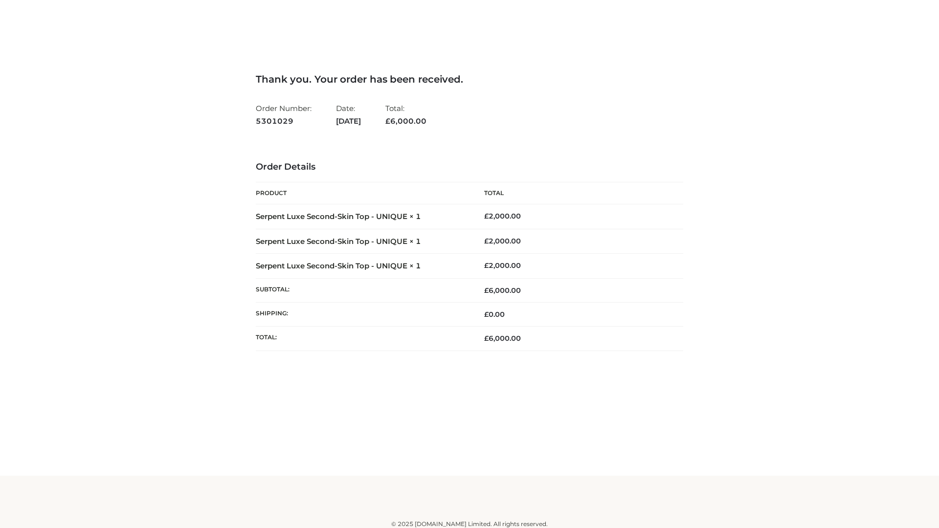 The width and height of the screenshot is (939, 528). I want to click on th: Shipping:, so click(362, 314).